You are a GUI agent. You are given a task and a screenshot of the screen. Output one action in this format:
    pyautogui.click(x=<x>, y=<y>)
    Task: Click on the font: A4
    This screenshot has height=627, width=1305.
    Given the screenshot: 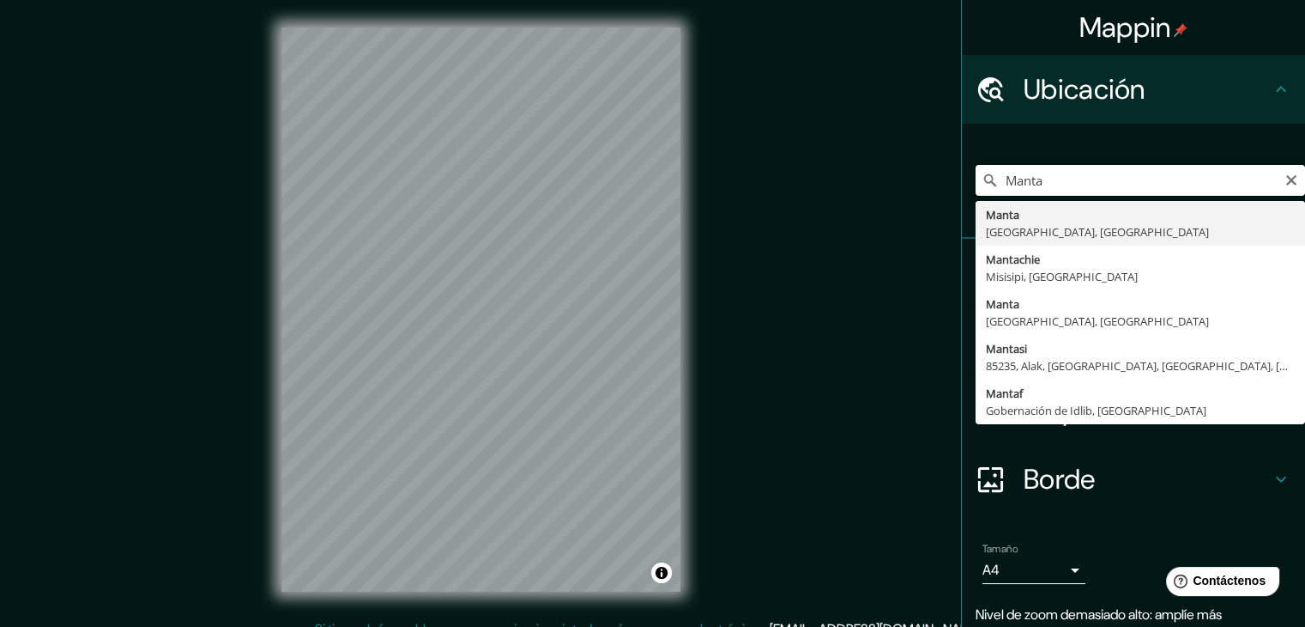 What is the action you would take?
    pyautogui.click(x=991, y=569)
    